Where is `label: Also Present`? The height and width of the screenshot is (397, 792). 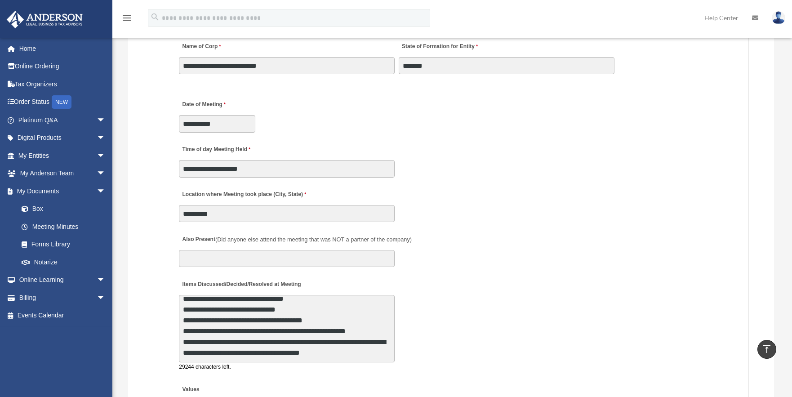
label: Also Present is located at coordinates (296, 239).